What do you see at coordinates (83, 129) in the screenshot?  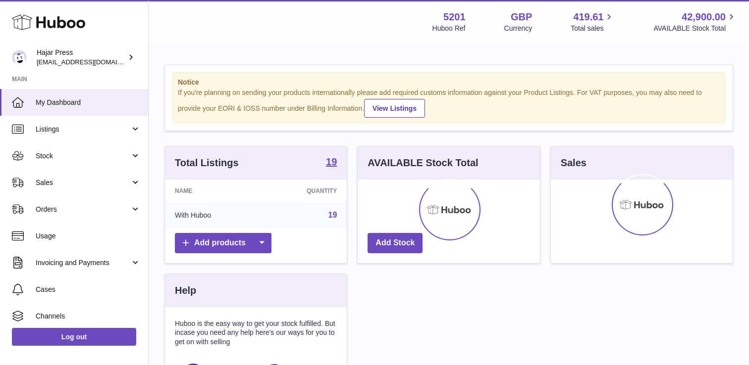 I see `span: Listings` at bounding box center [83, 129].